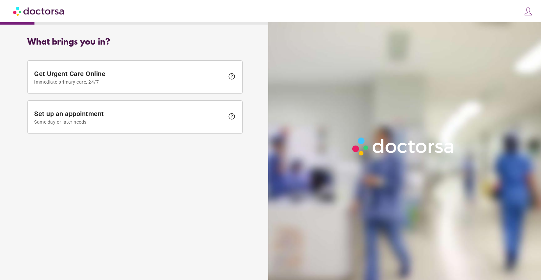 This screenshot has width=541, height=280. Describe the element at coordinates (129, 77) in the screenshot. I see `span: Get Urgent Care Online` at that location.